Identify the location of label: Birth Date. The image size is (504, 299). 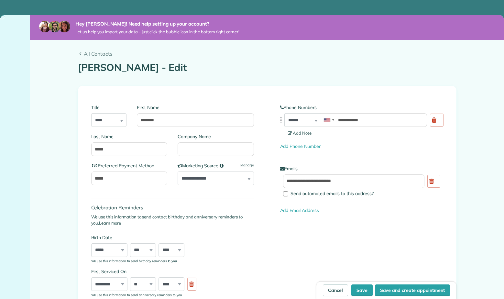
(145, 237).